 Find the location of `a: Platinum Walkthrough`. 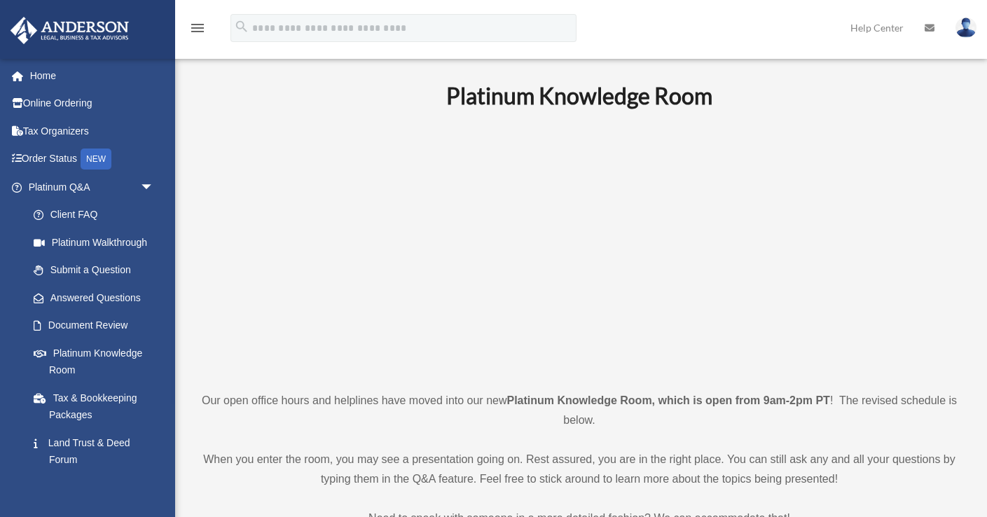

a: Platinum Walkthrough is located at coordinates (97, 242).